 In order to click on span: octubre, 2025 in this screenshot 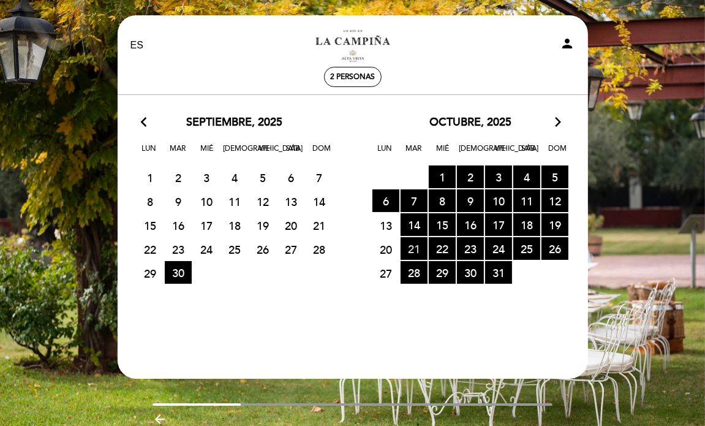, I will do `click(470, 122)`.